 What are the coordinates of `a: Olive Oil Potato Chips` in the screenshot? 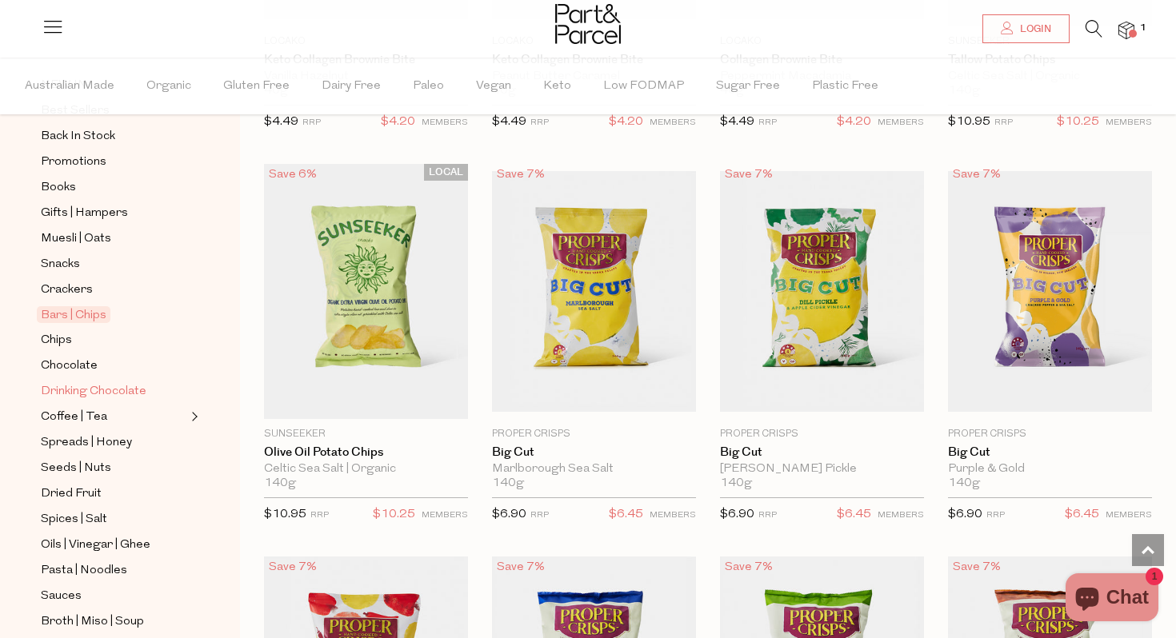 It's located at (366, 453).